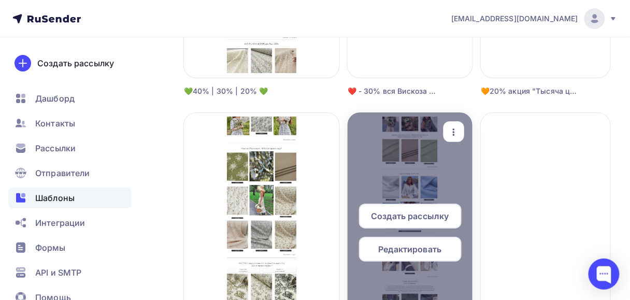 The width and height of the screenshot is (630, 300). I want to click on span: Создать рассылку, so click(410, 216).